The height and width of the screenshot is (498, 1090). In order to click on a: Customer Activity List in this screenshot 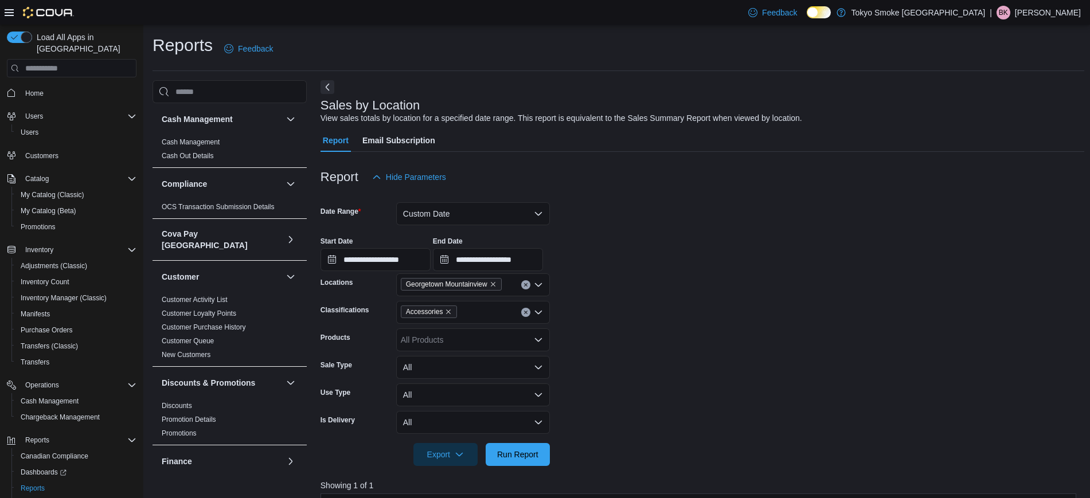, I will do `click(194, 300)`.